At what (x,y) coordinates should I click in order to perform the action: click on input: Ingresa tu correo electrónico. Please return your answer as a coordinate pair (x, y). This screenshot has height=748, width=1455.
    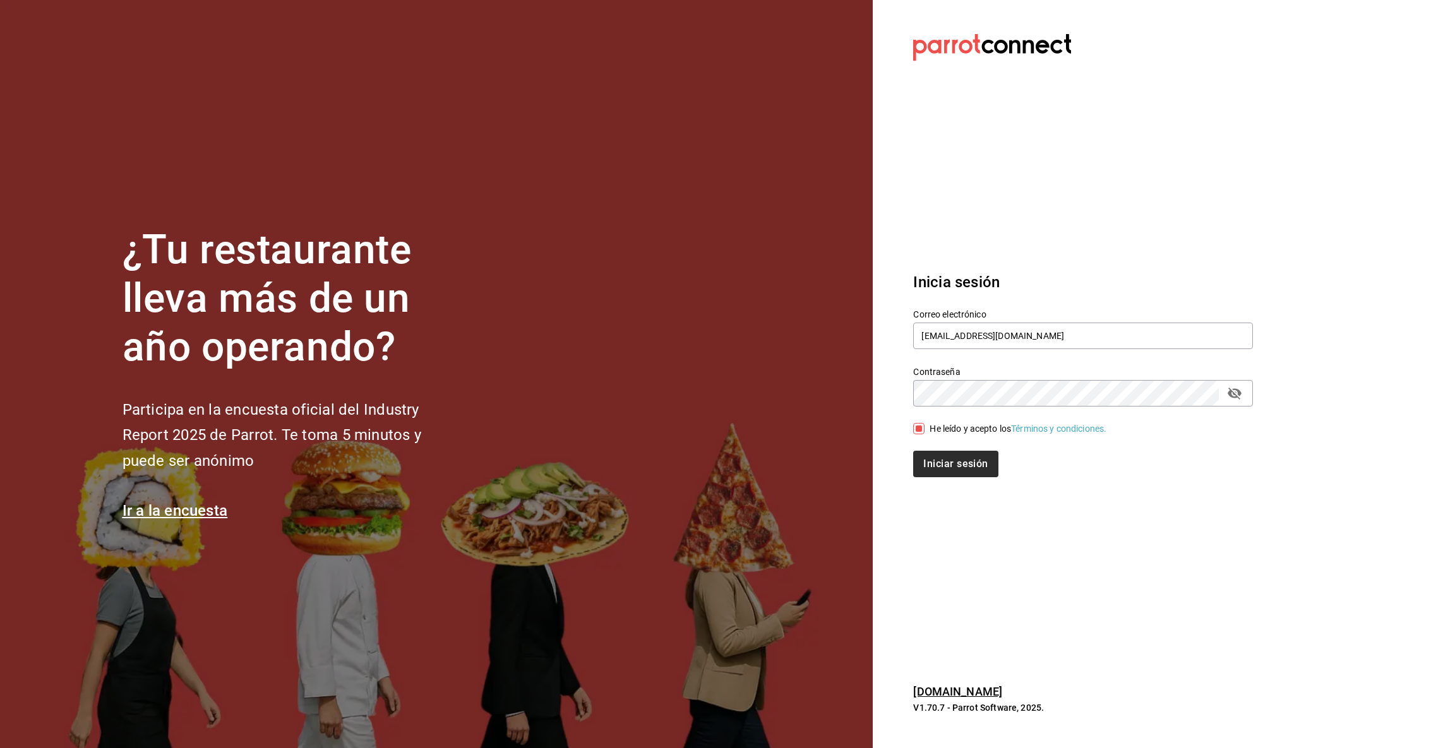
    Looking at the image, I should click on (1083, 336).